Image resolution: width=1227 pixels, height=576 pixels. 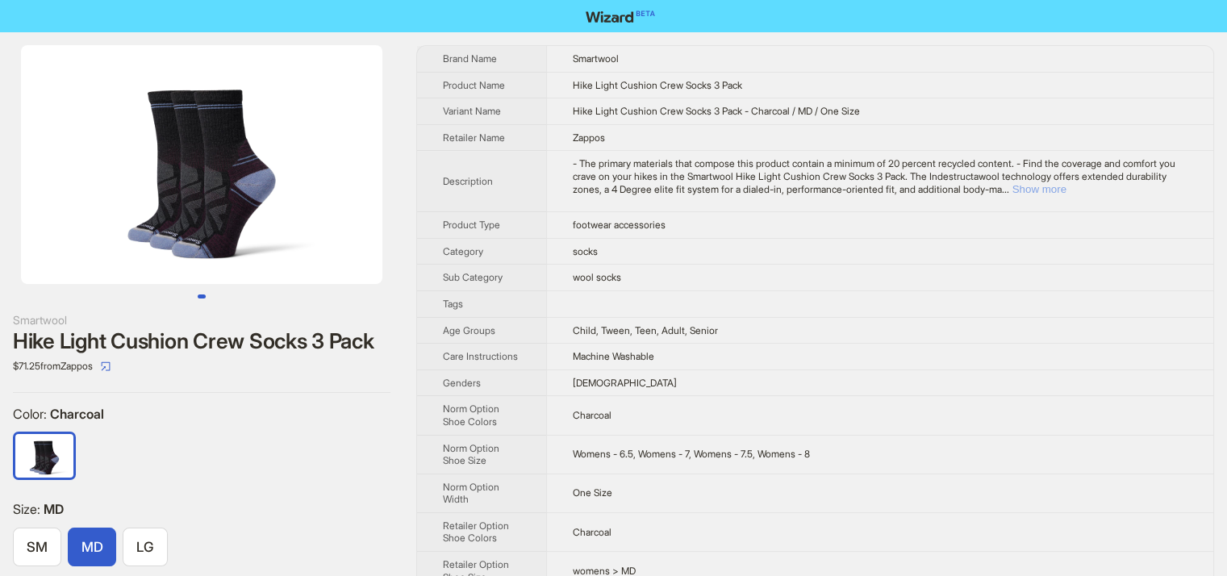 What do you see at coordinates (645, 330) in the screenshot?
I see `span: Child, Tween, Teen, Adult, Senior` at bounding box center [645, 330].